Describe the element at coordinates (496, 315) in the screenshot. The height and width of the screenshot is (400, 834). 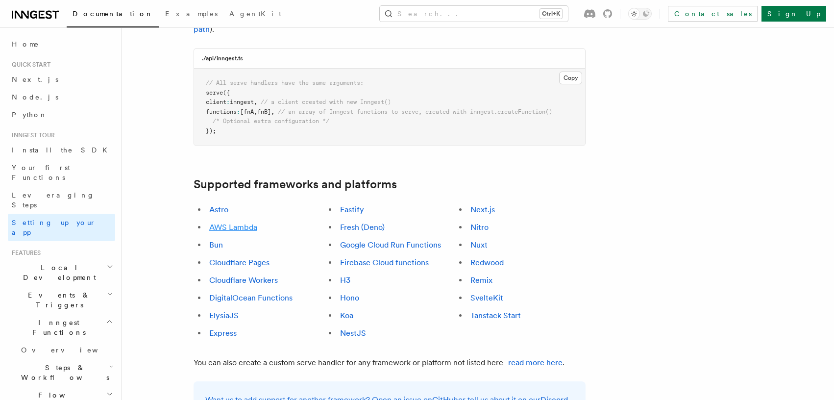
I see `a: Tanstack Start` at that location.